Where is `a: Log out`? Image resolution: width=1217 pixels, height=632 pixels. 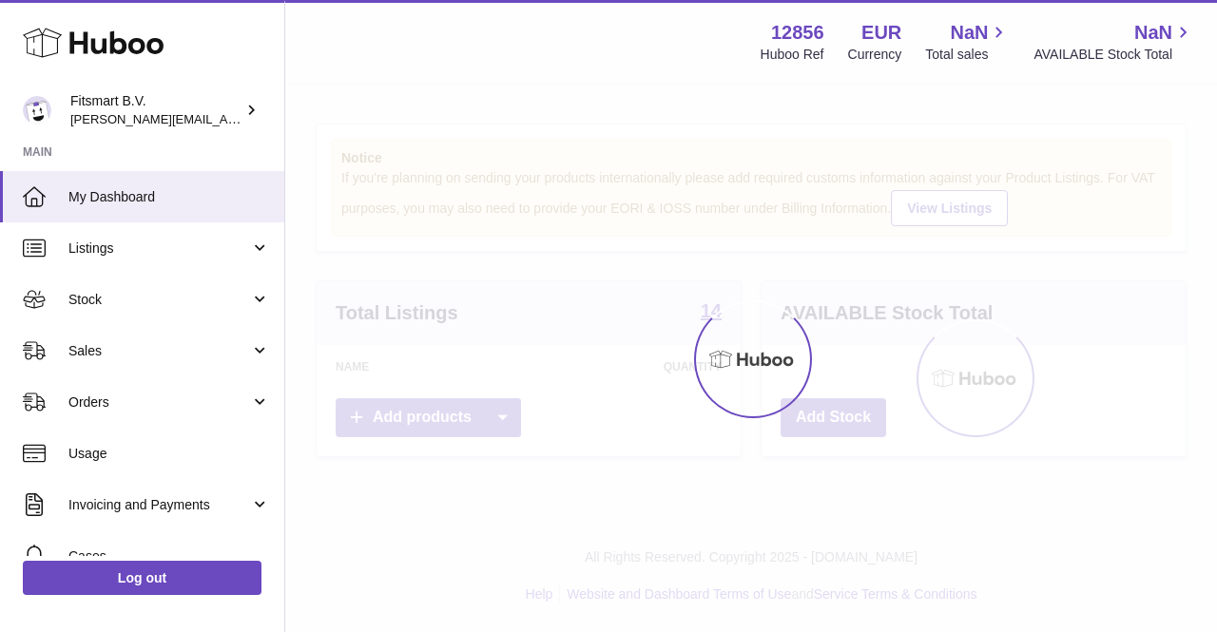 a: Log out is located at coordinates (142, 578).